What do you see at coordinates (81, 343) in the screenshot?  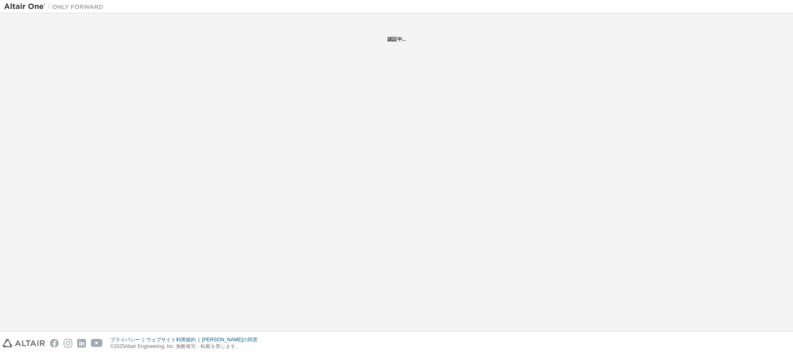 I see `img: linkedin.svg` at bounding box center [81, 343].